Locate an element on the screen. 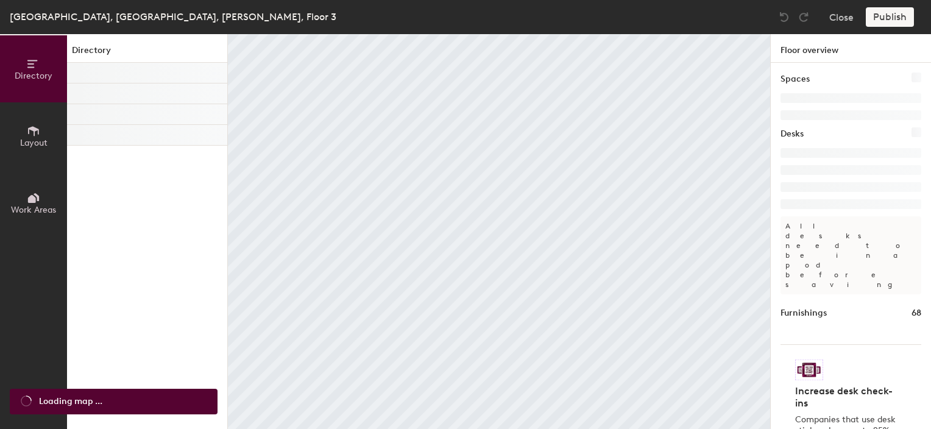 The image size is (931, 429). canvas: Map is located at coordinates (499, 232).